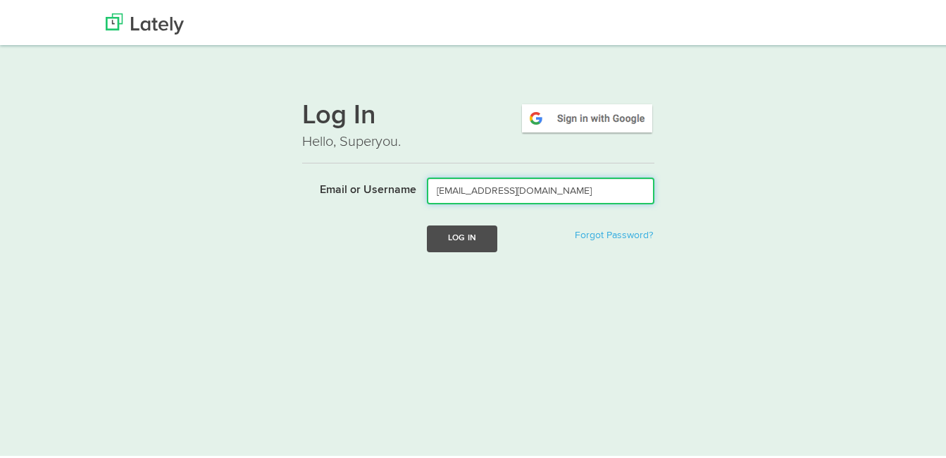 The height and width of the screenshot is (458, 946). What do you see at coordinates (478, 114) in the screenshot?
I see `h1: Log In` at bounding box center [478, 114].